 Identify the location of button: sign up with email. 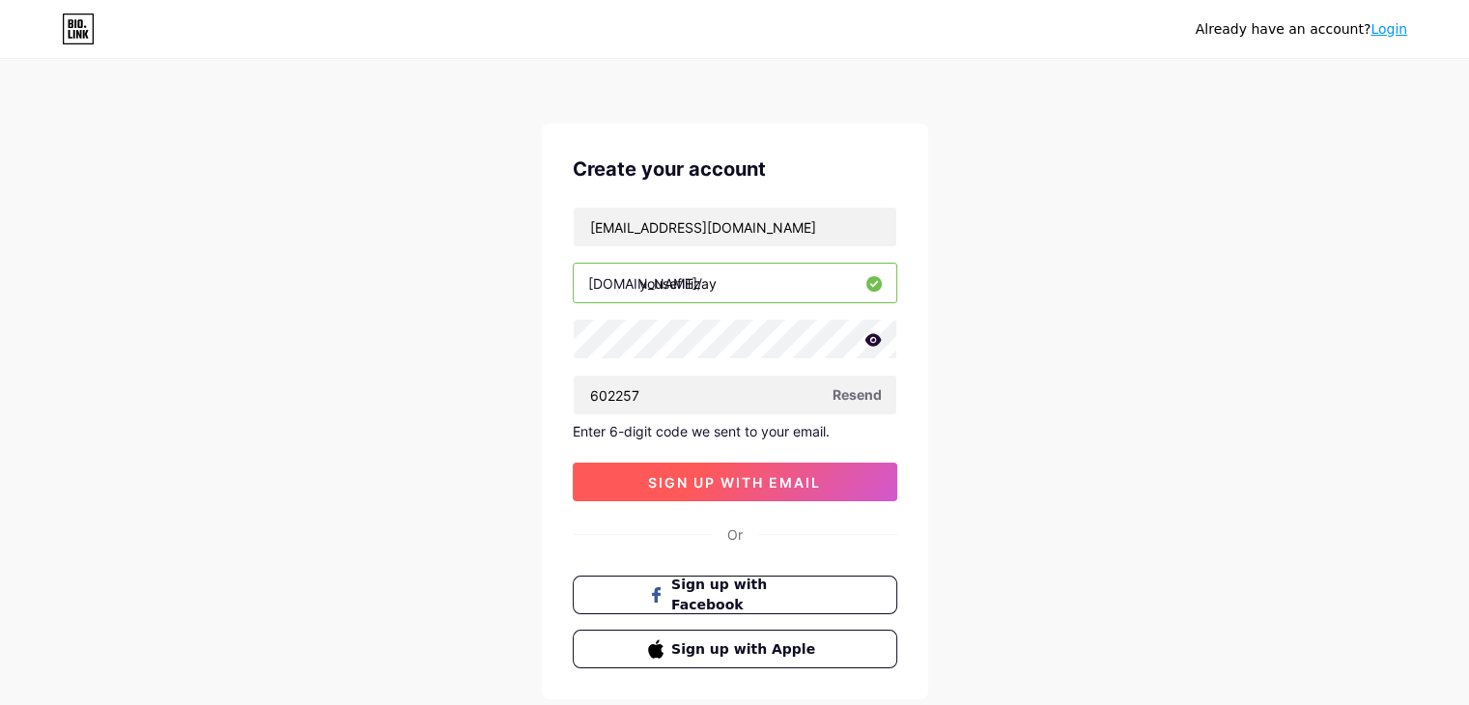
(735, 482).